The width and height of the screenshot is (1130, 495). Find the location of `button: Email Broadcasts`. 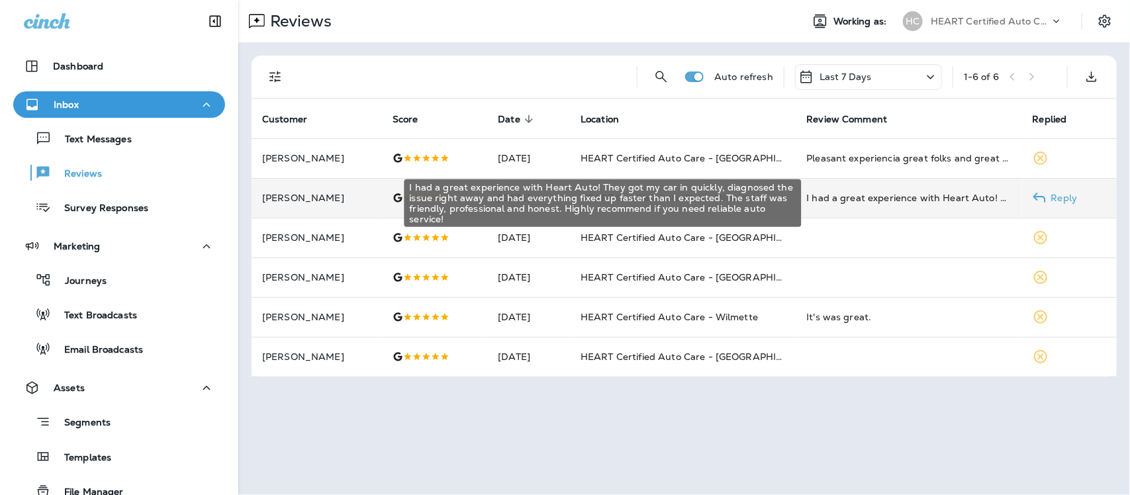

button: Email Broadcasts is located at coordinates (119, 349).